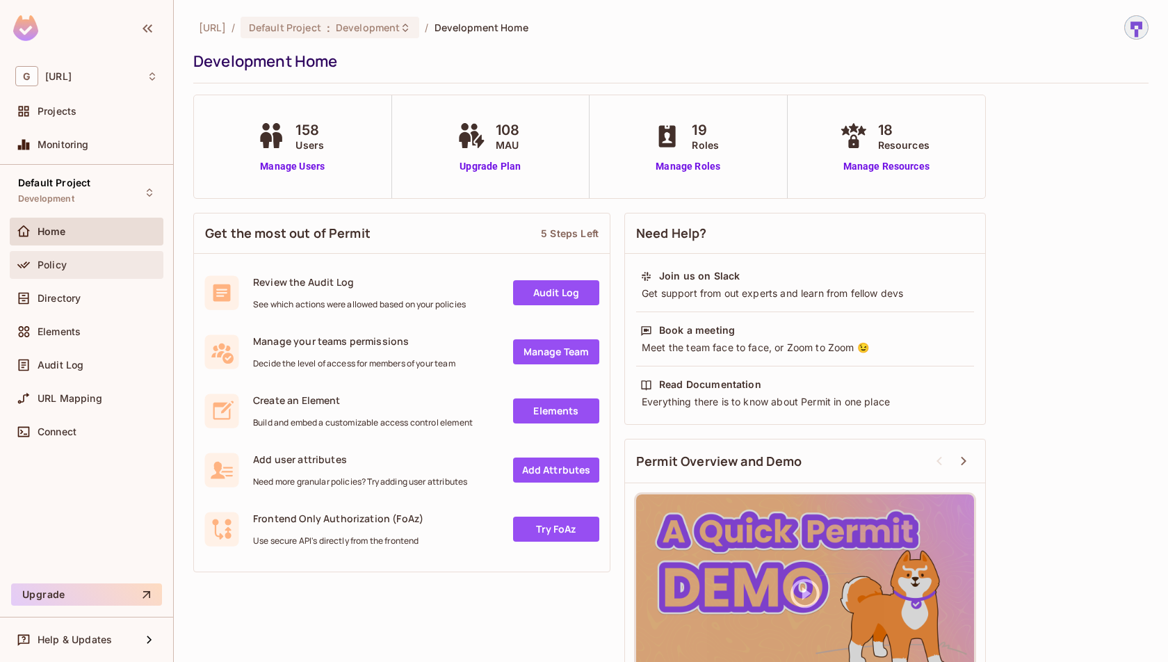  Describe the element at coordinates (507, 145) in the screenshot. I see `span: MAU` at that location.